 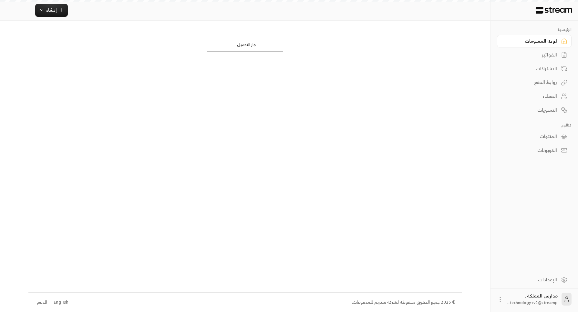 I want to click on div: لوحة المعلومات, so click(x=531, y=41).